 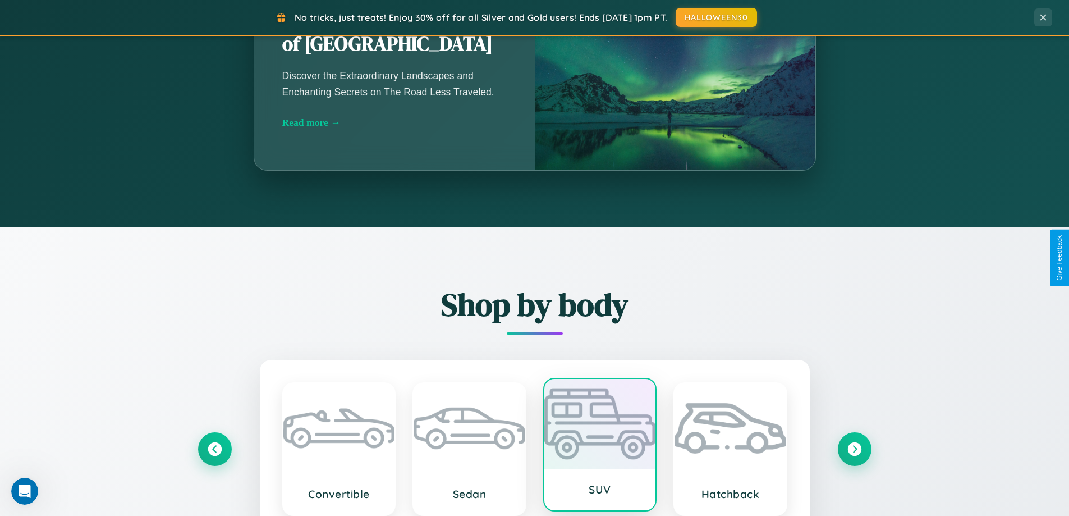 I want to click on h2: Shop by body, so click(x=535, y=304).